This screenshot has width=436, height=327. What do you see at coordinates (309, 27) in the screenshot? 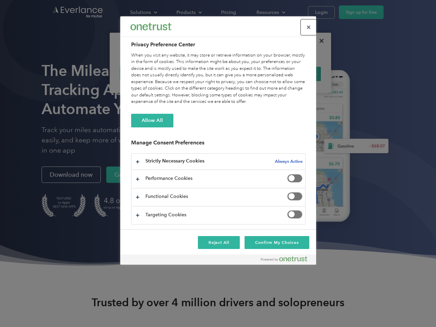
I see `button: Close` at bounding box center [309, 27].